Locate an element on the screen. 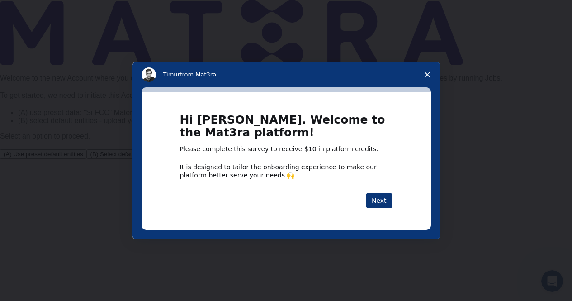 This screenshot has height=301, width=572. span: Support is located at coordinates (34, 10).